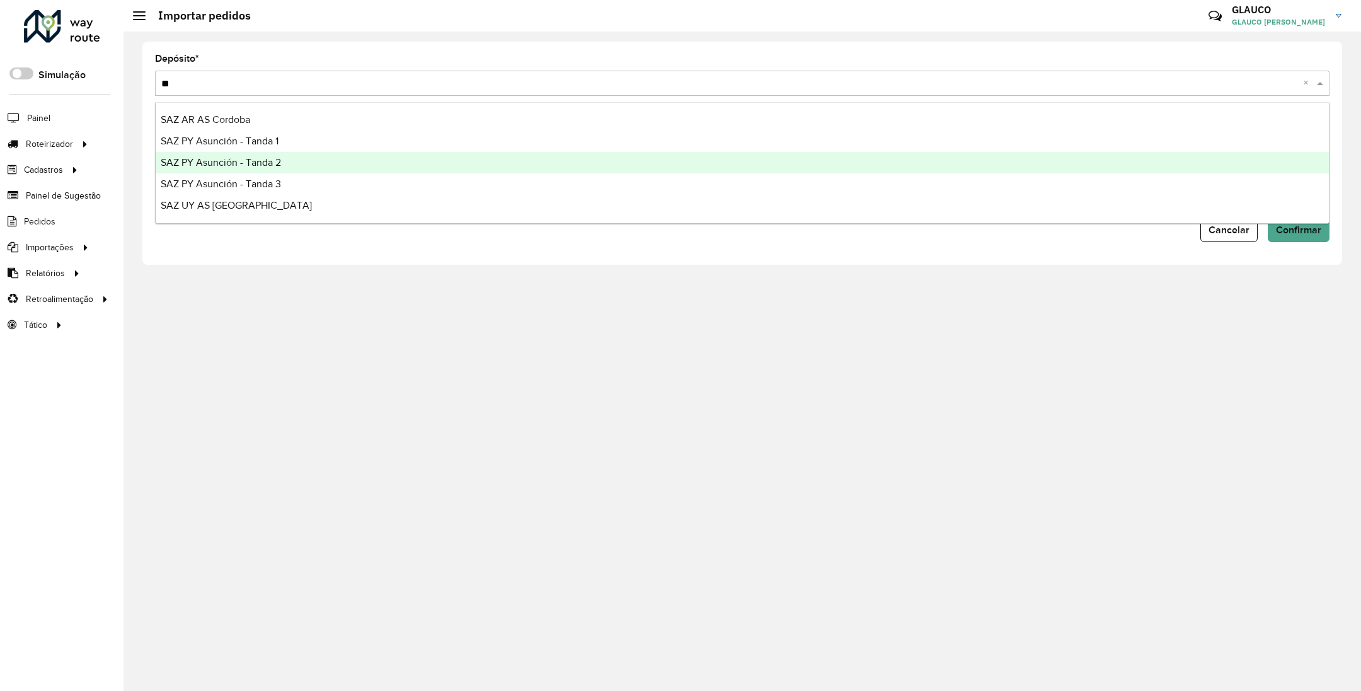 The height and width of the screenshot is (691, 1361). What do you see at coordinates (50, 247) in the screenshot?
I see `span: Importações` at bounding box center [50, 247].